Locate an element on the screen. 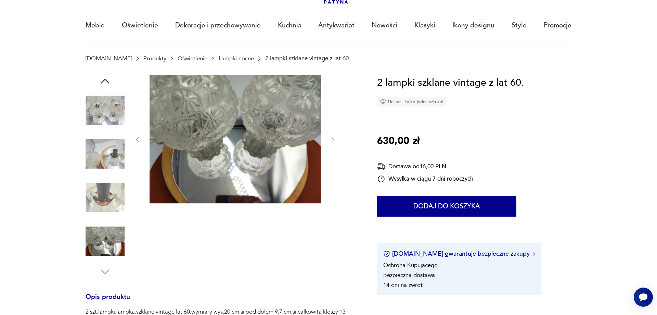  a: Ikony designu is located at coordinates (473, 25).